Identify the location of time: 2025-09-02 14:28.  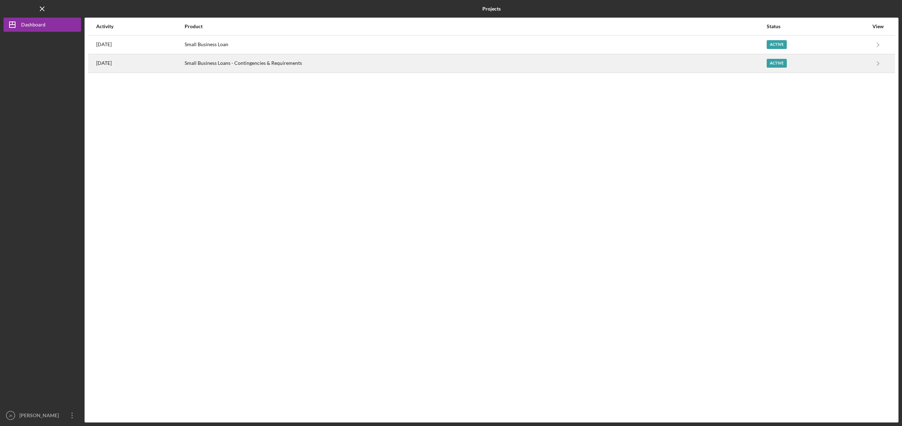
(104, 63).